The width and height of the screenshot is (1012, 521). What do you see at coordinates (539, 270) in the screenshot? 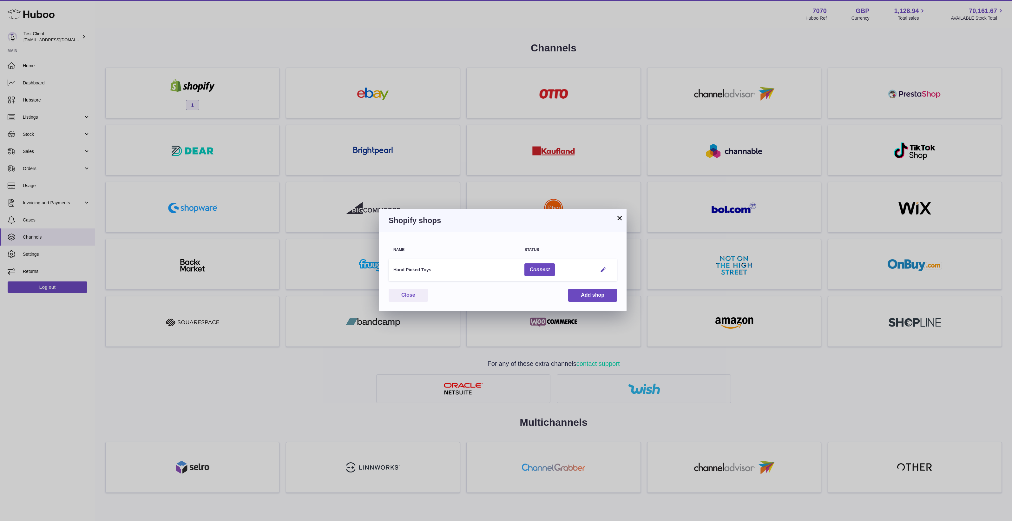
I see `button: Connect` at bounding box center [539, 270].